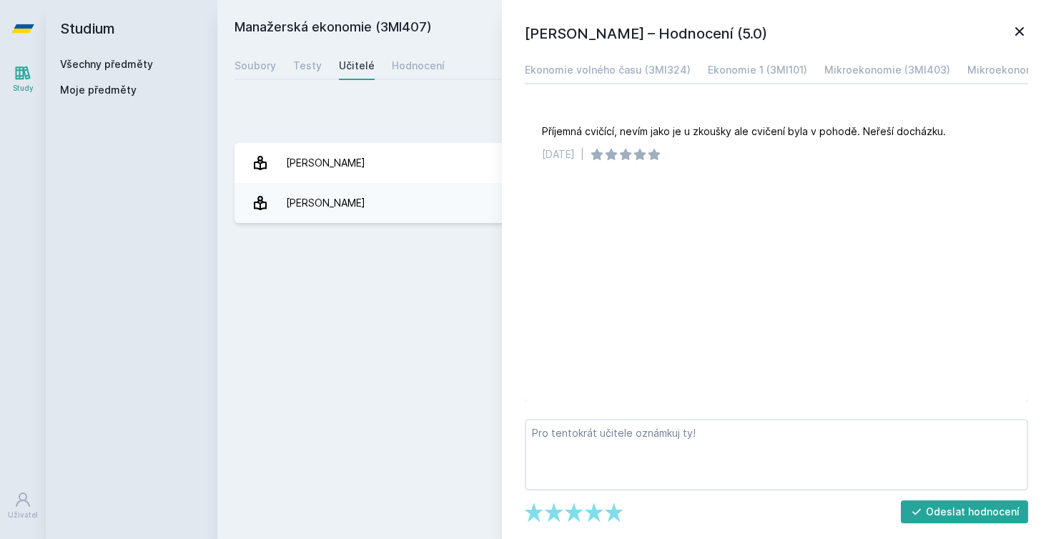 The height and width of the screenshot is (539, 1051). Describe the element at coordinates (23, 79) in the screenshot. I see `a: Study` at that location.